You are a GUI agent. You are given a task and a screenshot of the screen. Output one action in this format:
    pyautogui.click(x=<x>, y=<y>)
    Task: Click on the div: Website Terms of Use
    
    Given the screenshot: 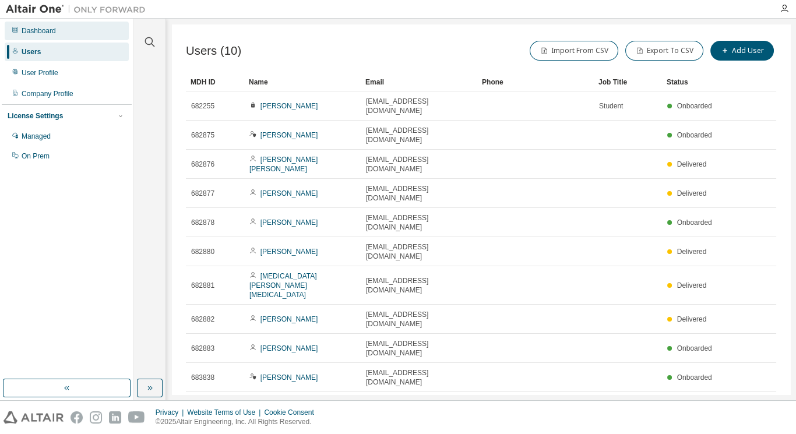 What is the action you would take?
    pyautogui.click(x=226, y=413)
    